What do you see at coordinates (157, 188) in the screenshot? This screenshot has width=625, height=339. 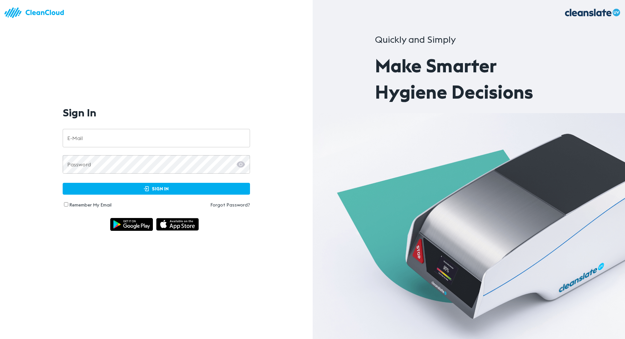 I see `button: Sign In` at bounding box center [157, 188].